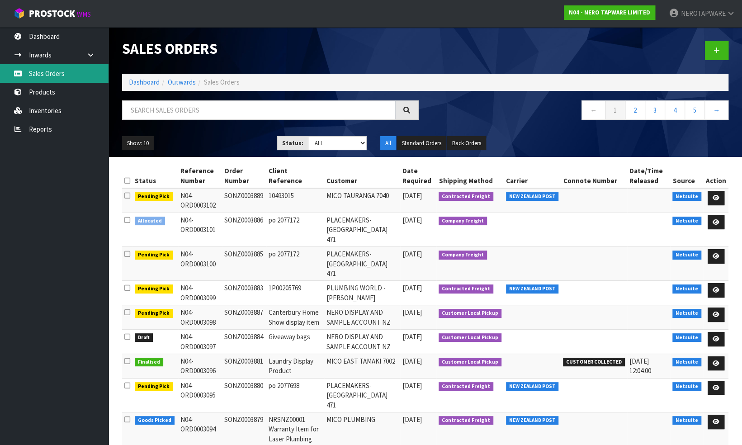 Image resolution: width=742 pixels, height=445 pixels. I want to click on td: N04-ORD0003097, so click(200, 342).